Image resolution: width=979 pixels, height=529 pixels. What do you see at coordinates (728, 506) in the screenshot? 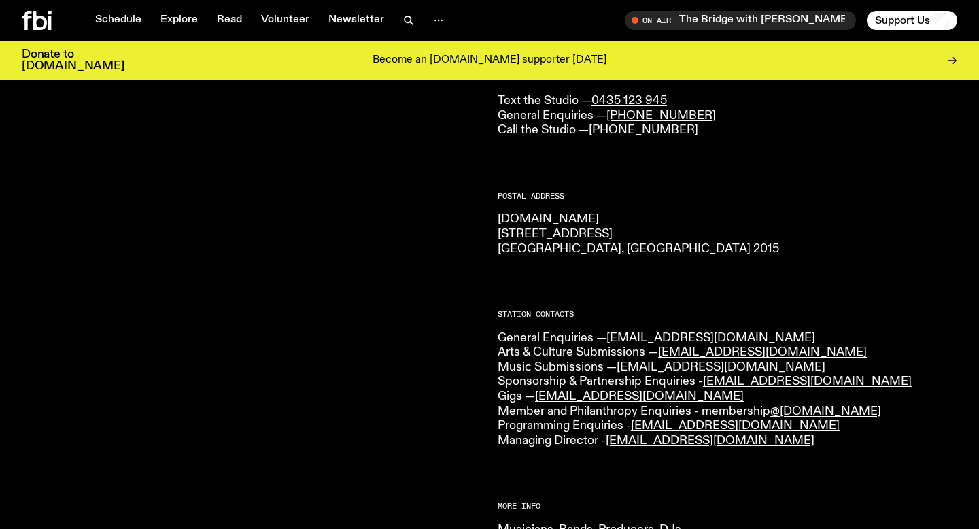
I see `h2: More Info` at bounding box center [728, 506].